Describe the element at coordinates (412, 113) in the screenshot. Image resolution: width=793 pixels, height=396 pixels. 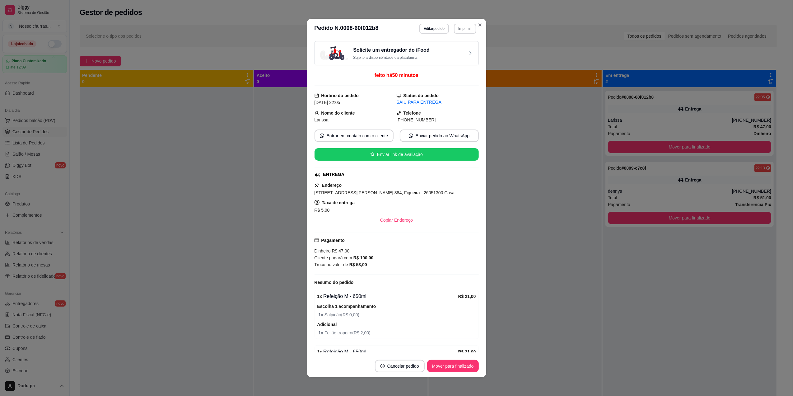
I see `strong: Telefone` at that location.